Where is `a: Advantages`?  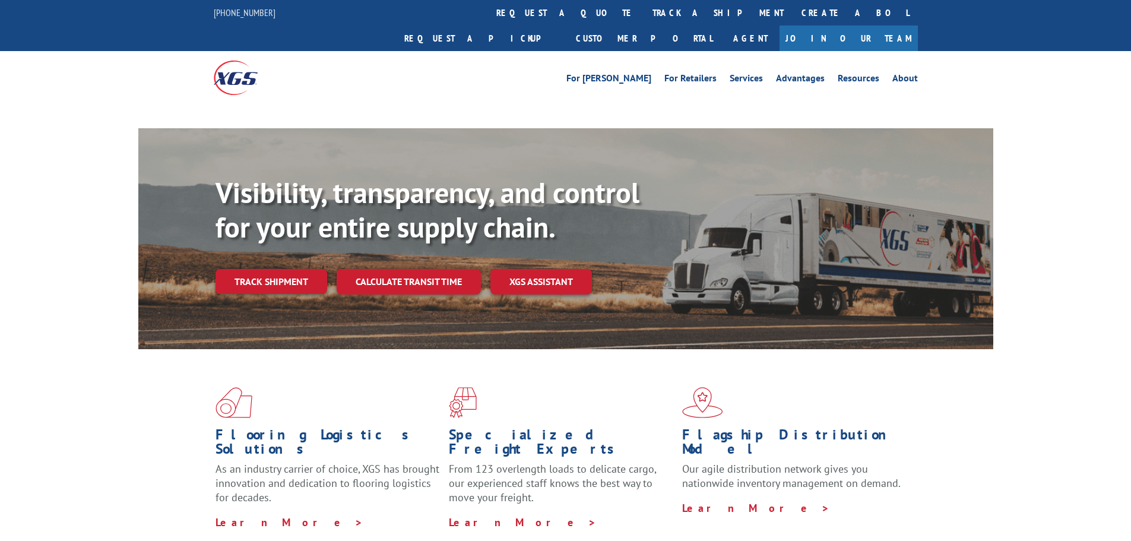 a: Advantages is located at coordinates (800, 80).